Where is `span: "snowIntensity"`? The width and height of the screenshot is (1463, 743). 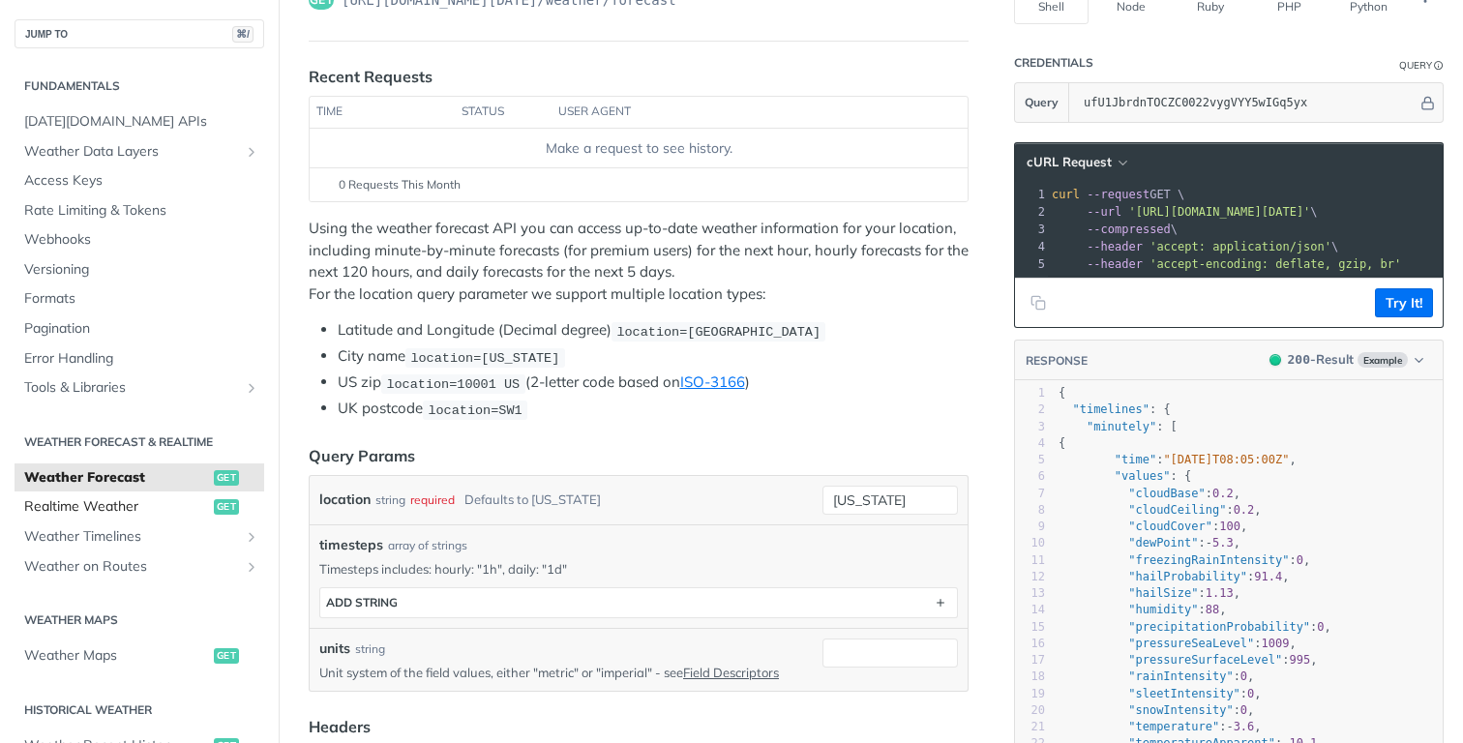
span: "snowIntensity" is located at coordinates (1180, 710).